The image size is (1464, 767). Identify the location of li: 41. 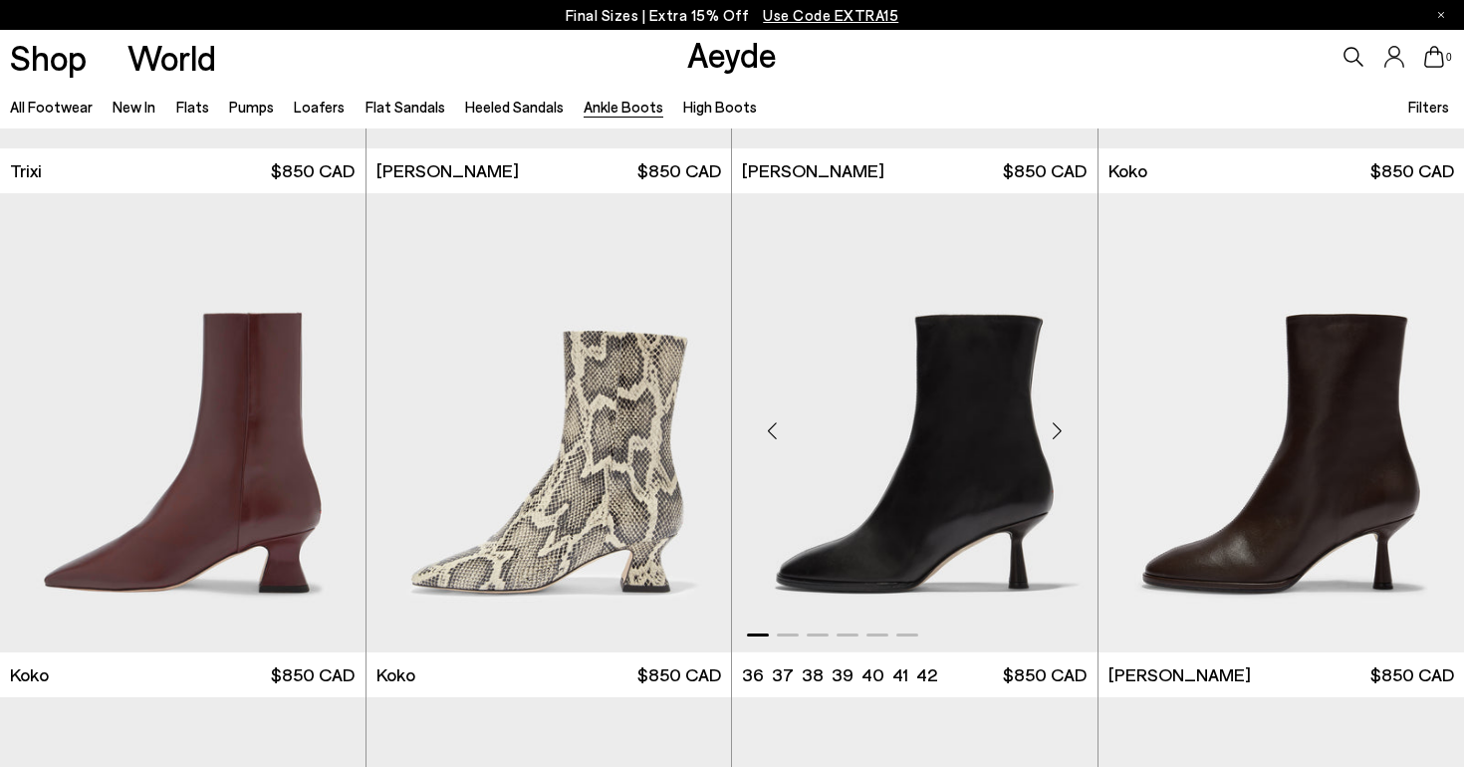
(901, 674).